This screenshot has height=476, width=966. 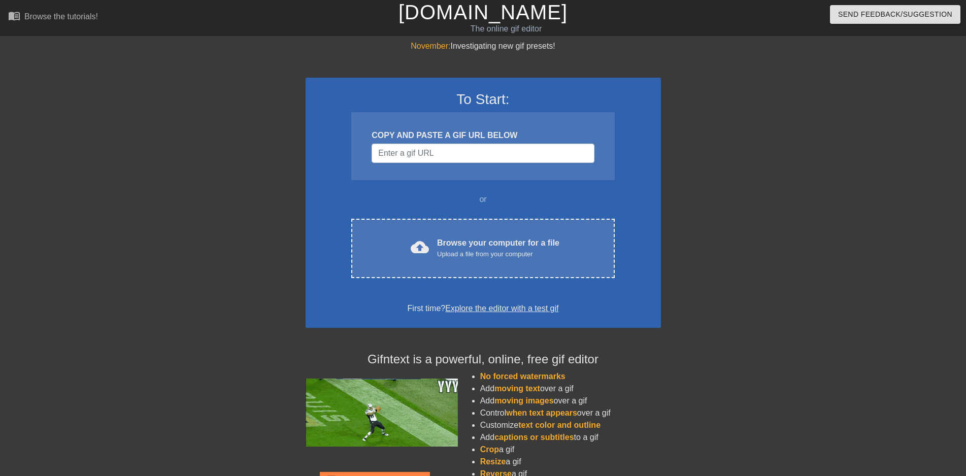 What do you see at coordinates (420, 247) in the screenshot?
I see `span: cloud_upload` at bounding box center [420, 247].